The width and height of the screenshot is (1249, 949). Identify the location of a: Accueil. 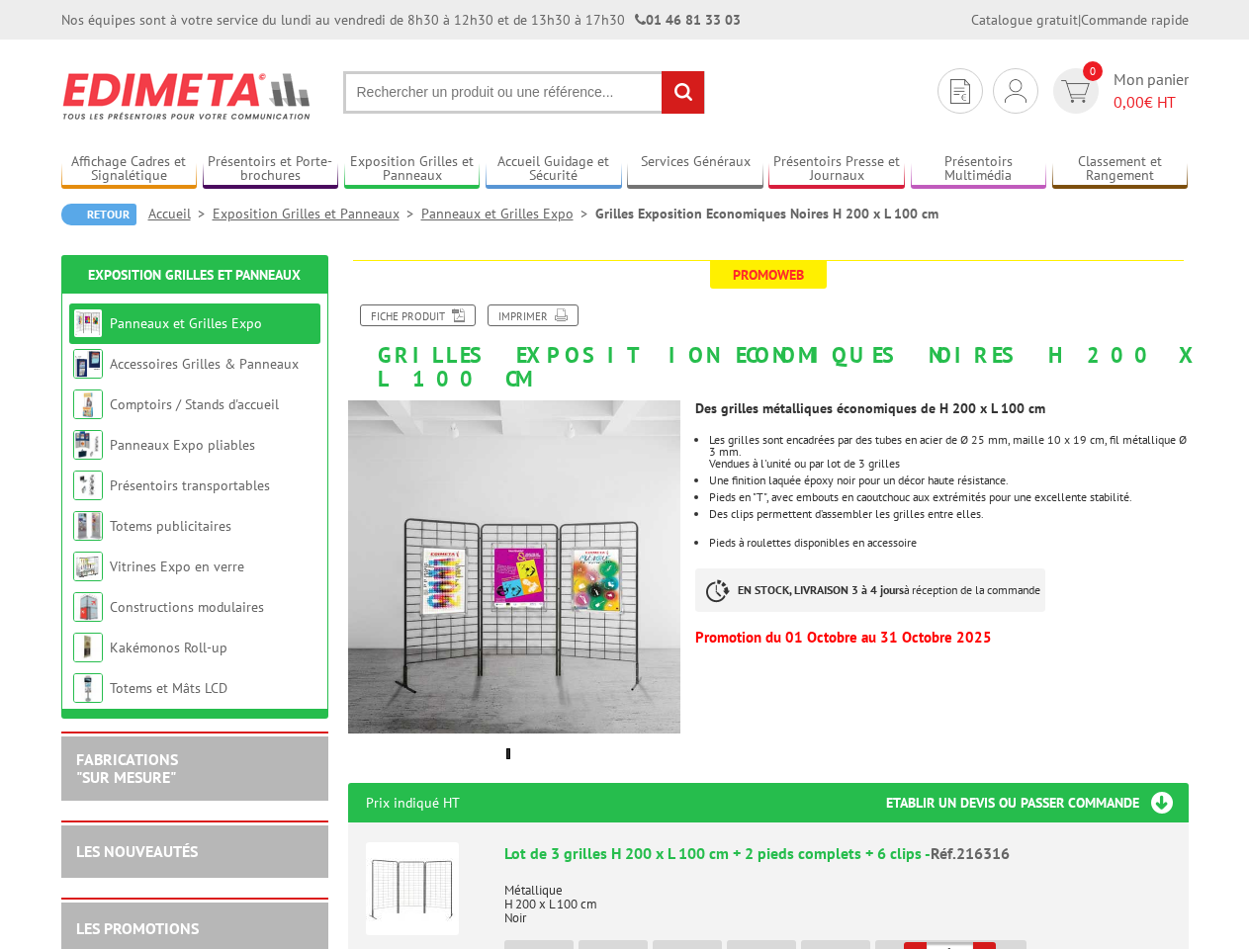
(180, 214).